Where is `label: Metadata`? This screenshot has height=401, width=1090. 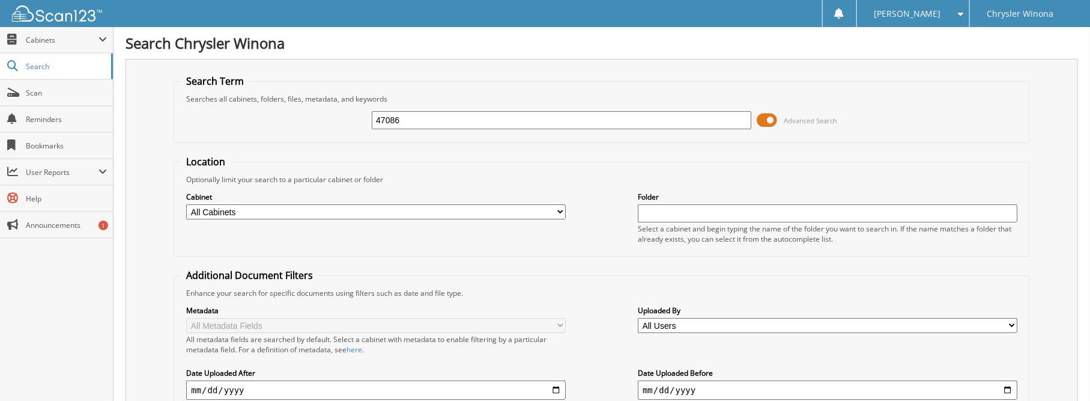 label: Metadata is located at coordinates (376, 310).